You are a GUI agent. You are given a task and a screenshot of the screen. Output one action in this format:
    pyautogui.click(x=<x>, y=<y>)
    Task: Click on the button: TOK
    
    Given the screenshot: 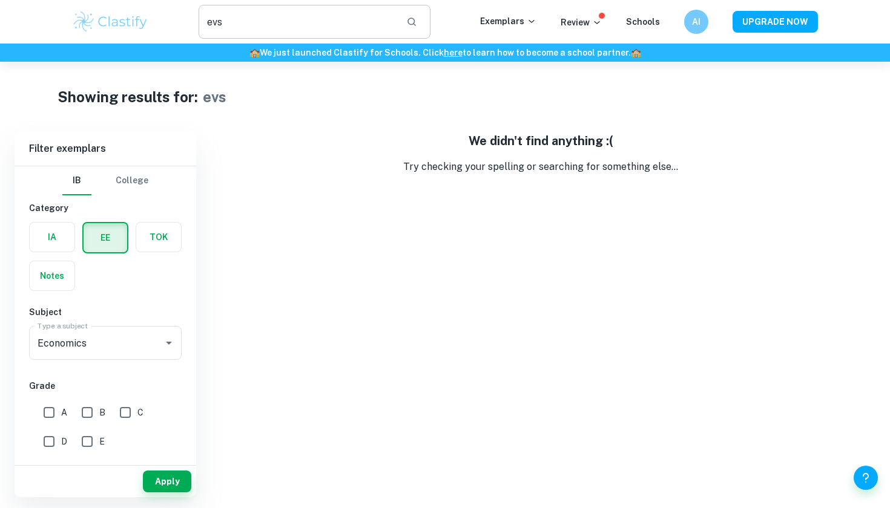 What is the action you would take?
    pyautogui.click(x=159, y=237)
    